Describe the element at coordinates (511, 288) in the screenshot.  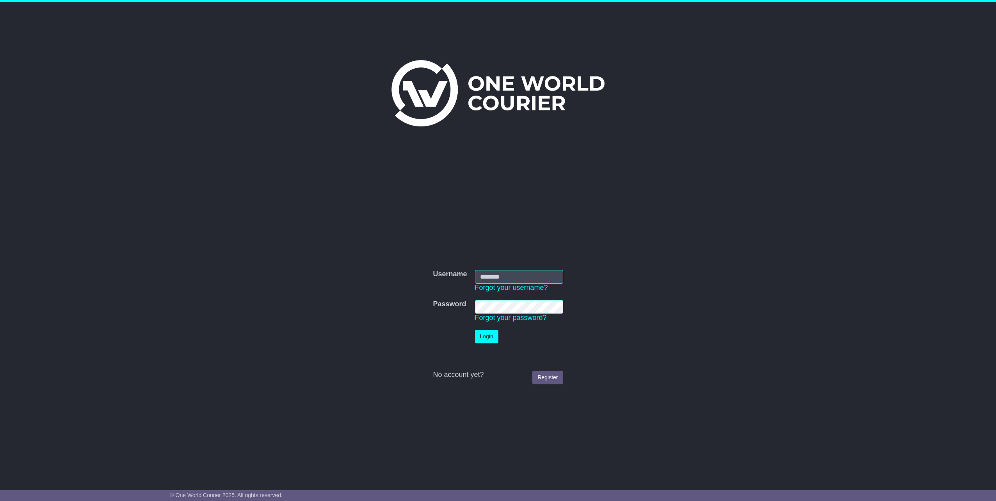
I see `a: Forgot your username?` at that location.